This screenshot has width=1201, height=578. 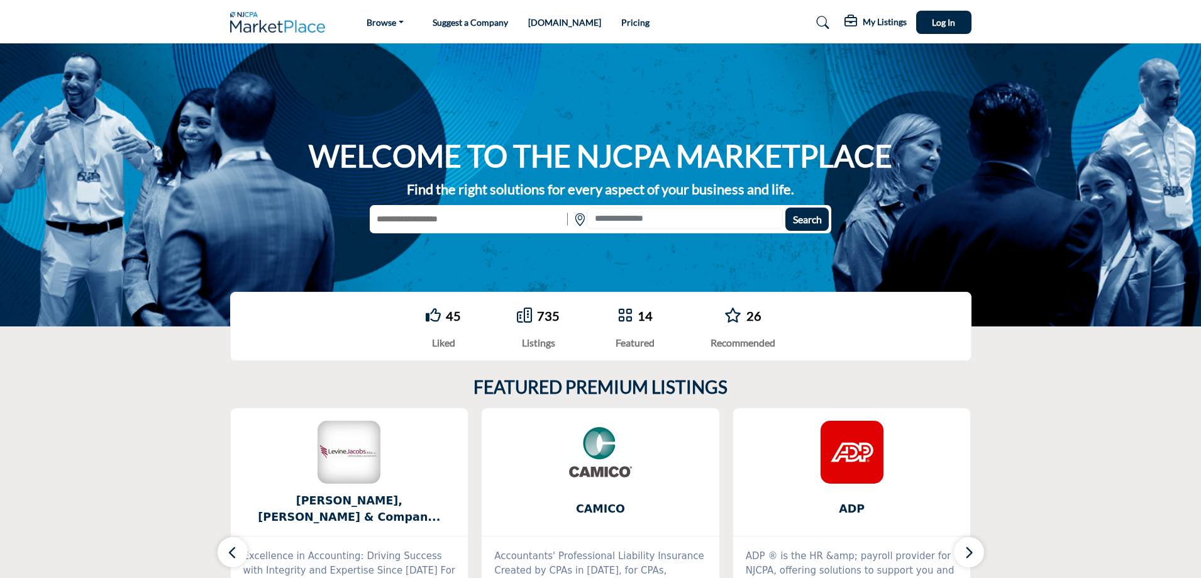 What do you see at coordinates (754, 316) in the screenshot?
I see `a: 26` at bounding box center [754, 316].